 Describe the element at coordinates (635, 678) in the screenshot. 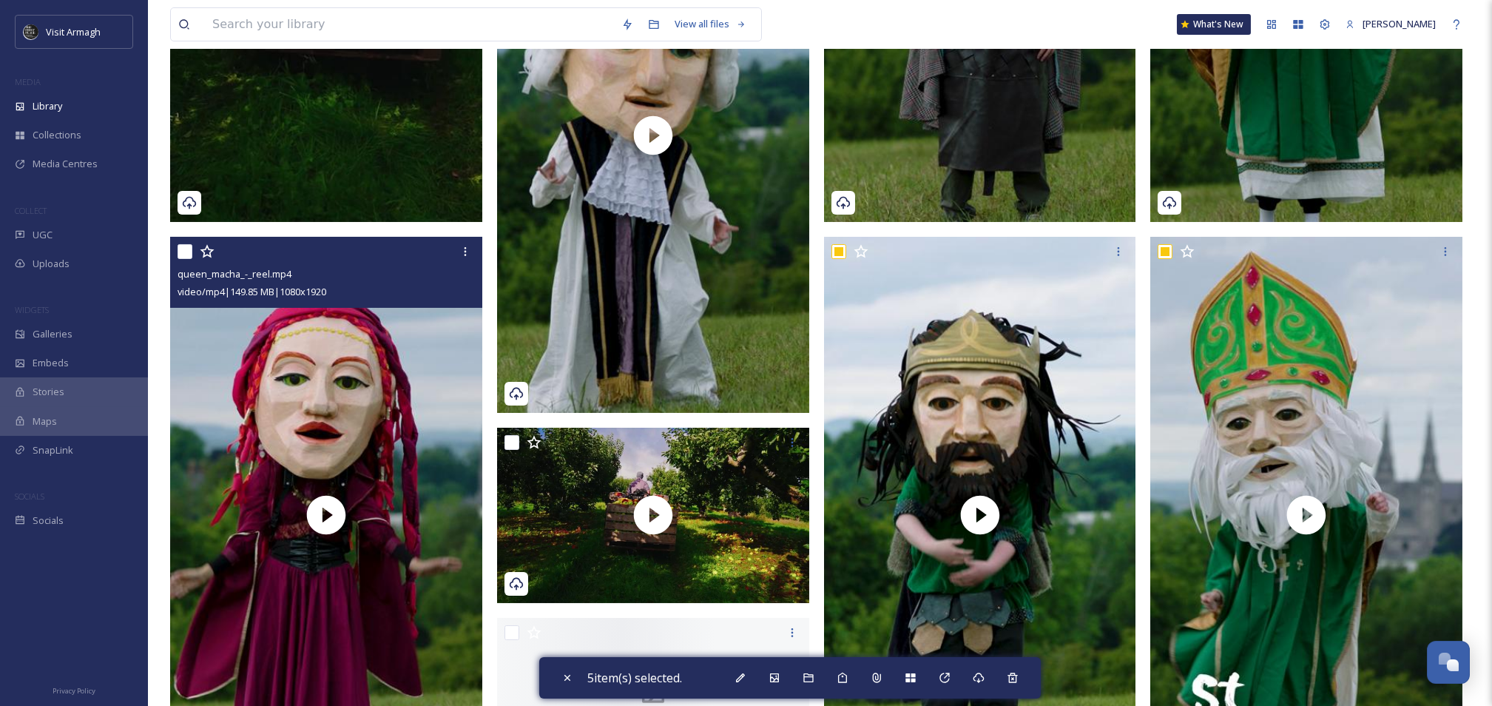

I see `span: 5 item(s) selected.` at that location.